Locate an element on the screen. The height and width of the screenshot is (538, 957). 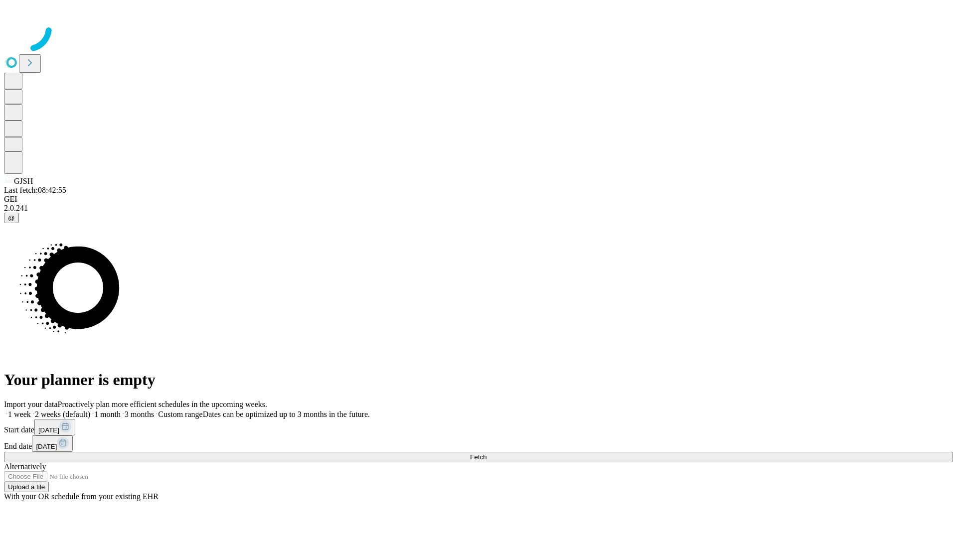
span: GJSH is located at coordinates (23, 181).